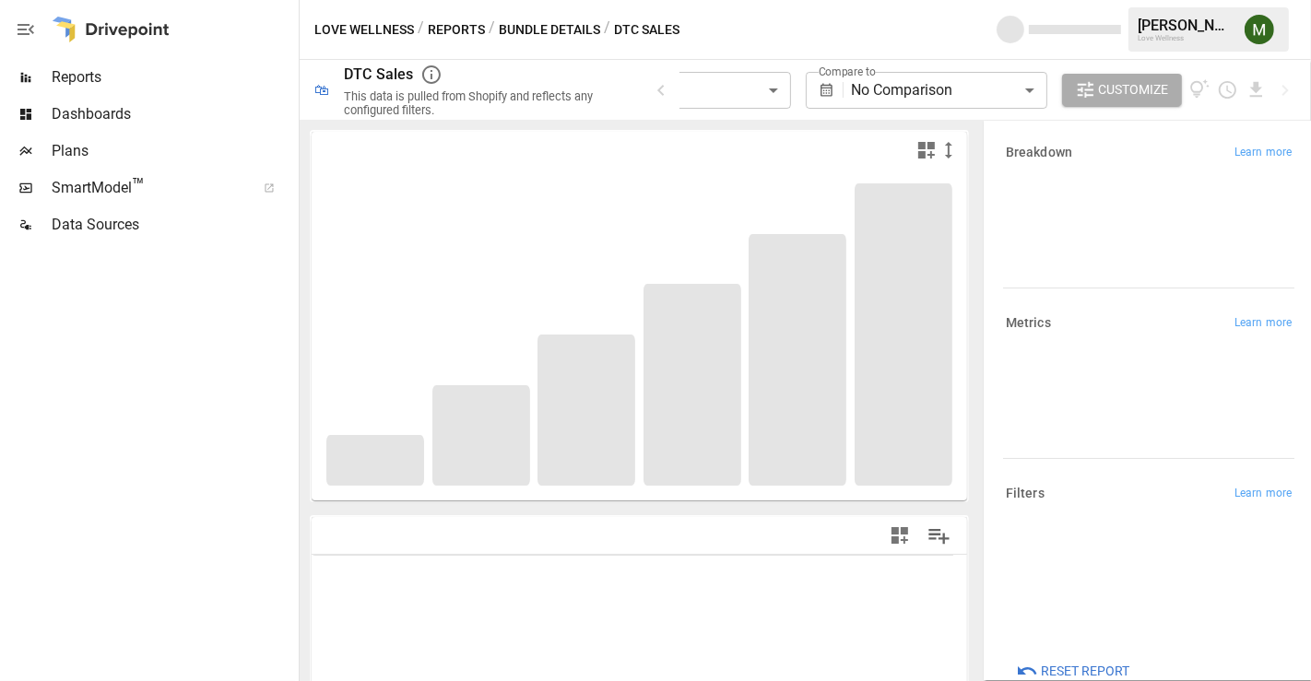 This screenshot has height=681, width=1311. What do you see at coordinates (486, 103) in the screenshot?
I see `div: This data is pulled from Shopify and reflects any configured filters.` at bounding box center [486, 103].